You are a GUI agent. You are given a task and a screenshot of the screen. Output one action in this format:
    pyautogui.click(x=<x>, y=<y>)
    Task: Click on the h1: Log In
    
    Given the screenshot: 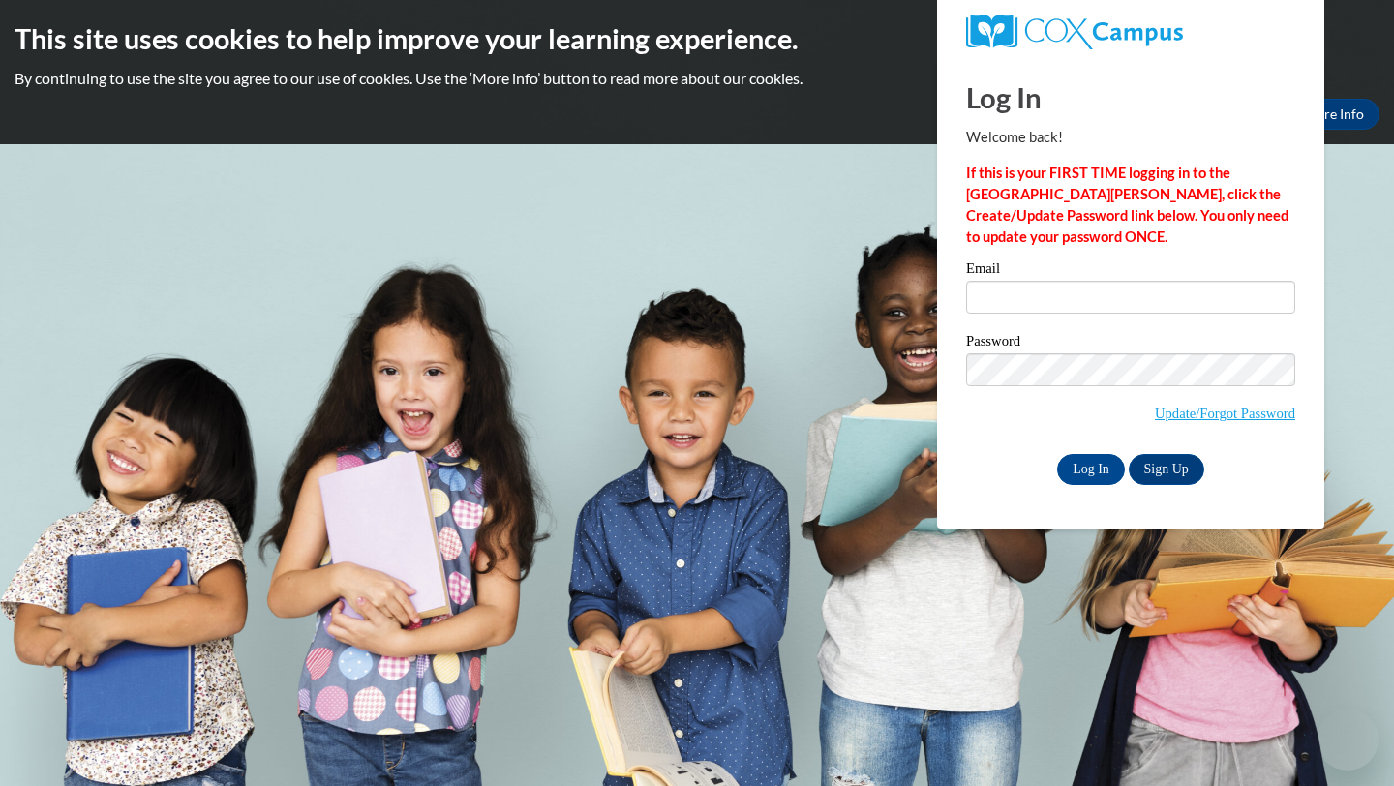 What is the action you would take?
    pyautogui.click(x=1131, y=97)
    